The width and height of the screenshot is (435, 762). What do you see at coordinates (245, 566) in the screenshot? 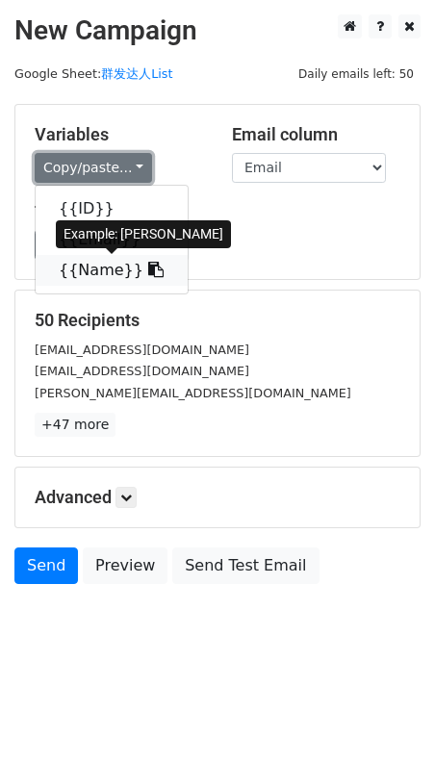
I see `a: Send Test Email` at bounding box center [245, 566].